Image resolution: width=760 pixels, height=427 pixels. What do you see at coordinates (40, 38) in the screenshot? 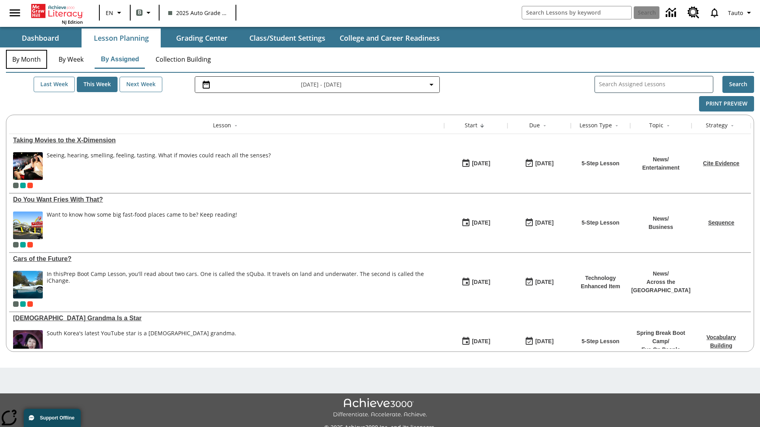
I see `button: Dashboard` at bounding box center [40, 38].